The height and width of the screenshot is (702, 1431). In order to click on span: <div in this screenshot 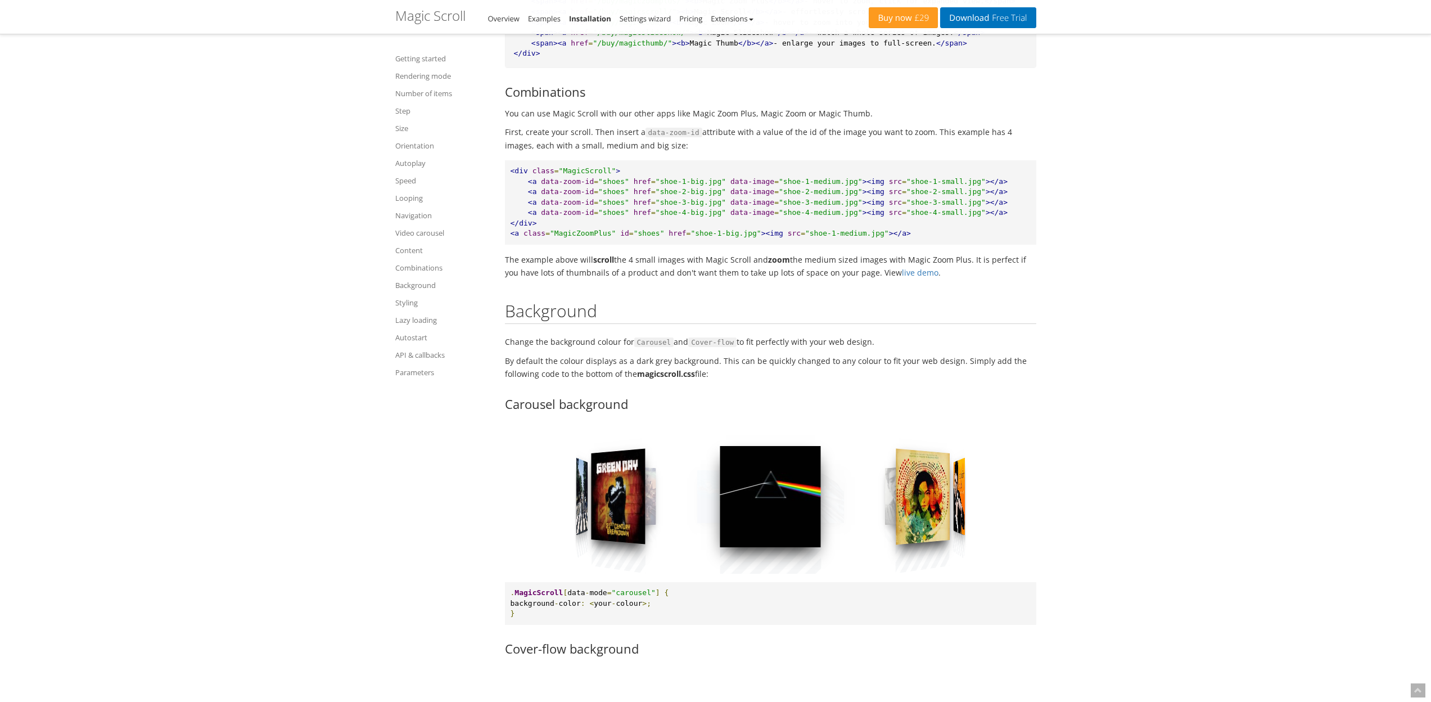, I will do `click(519, 170)`.